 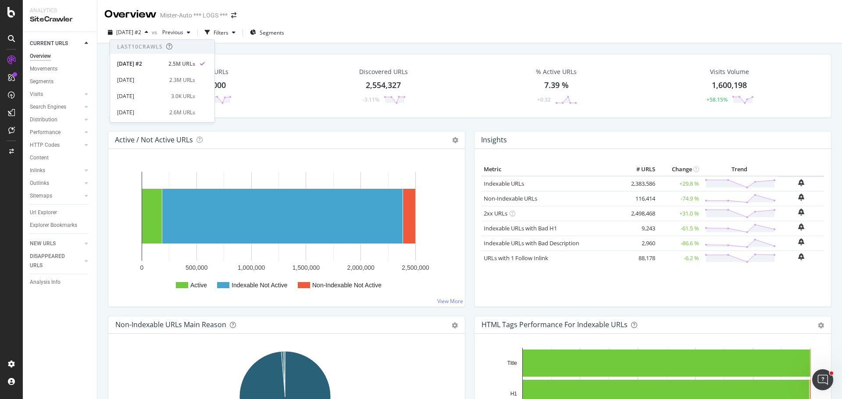 I want to click on a: Analysis Info, so click(x=60, y=282).